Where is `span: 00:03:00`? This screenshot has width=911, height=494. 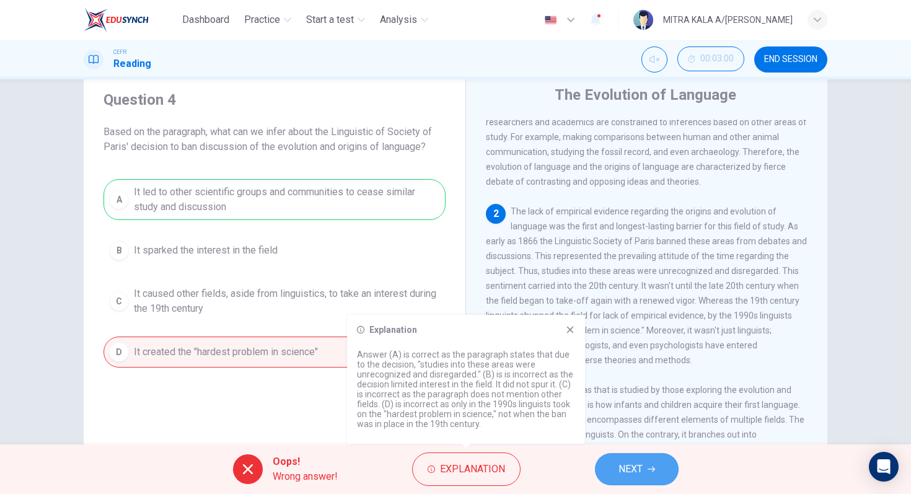 span: 00:03:00 is located at coordinates (717, 59).